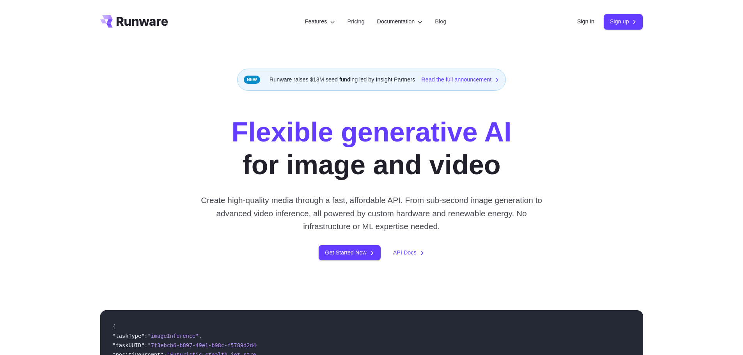 This screenshot has width=743, height=355. Describe the element at coordinates (400, 21) in the screenshot. I see `label: Documentation` at that location.